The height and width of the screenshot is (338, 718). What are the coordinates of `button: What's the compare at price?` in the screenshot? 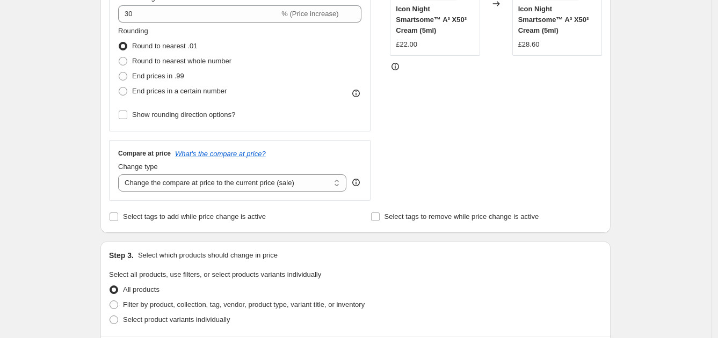 It's located at (220, 153).